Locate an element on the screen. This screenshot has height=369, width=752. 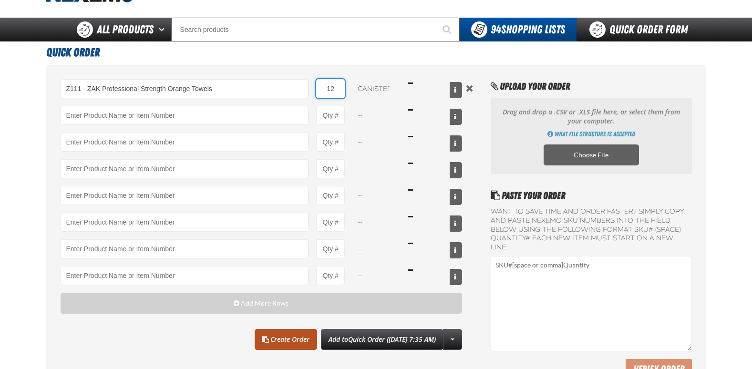
span: Shopping Lists is located at coordinates (528, 30).